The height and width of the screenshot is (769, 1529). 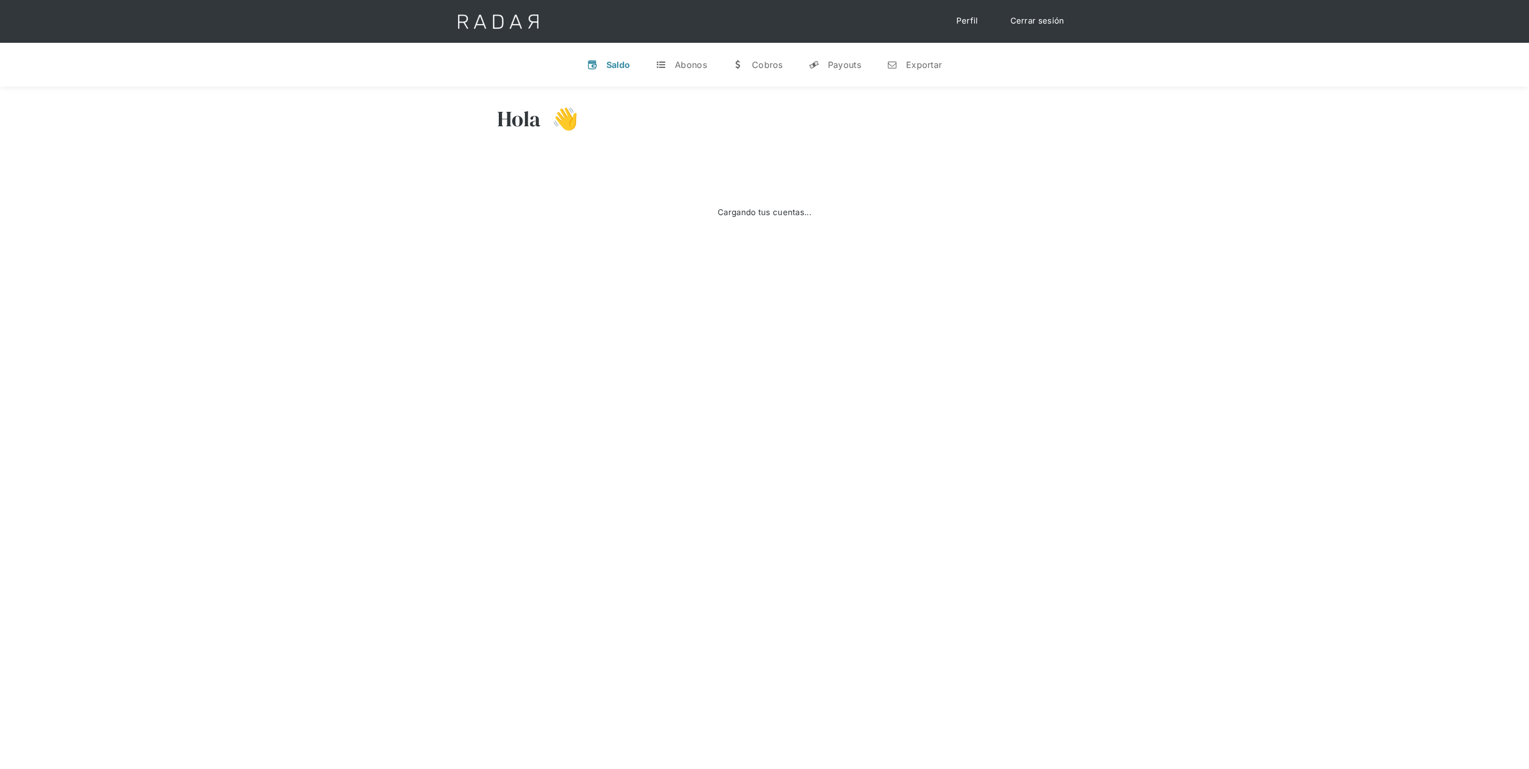 What do you see at coordinates (892, 65) in the screenshot?
I see `div: n` at bounding box center [892, 65].